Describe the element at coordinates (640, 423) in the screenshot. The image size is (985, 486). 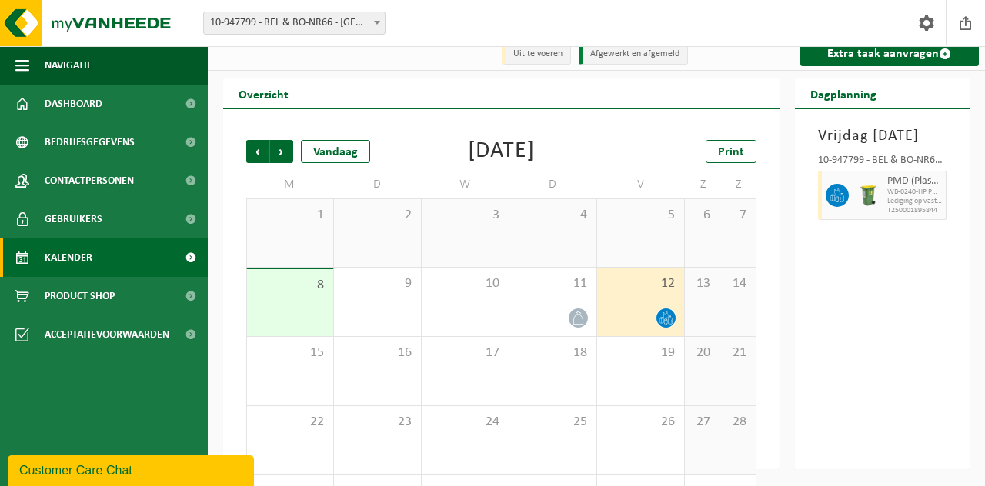
I see `span: 26` at that location.